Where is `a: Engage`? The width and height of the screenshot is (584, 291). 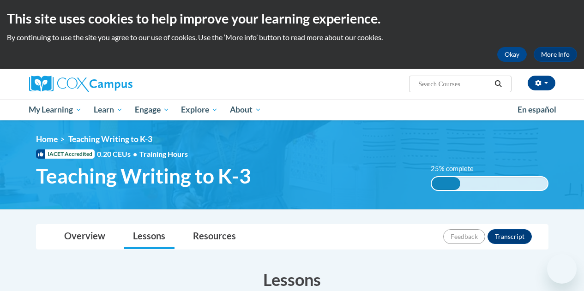
a: Engage is located at coordinates (152, 110).